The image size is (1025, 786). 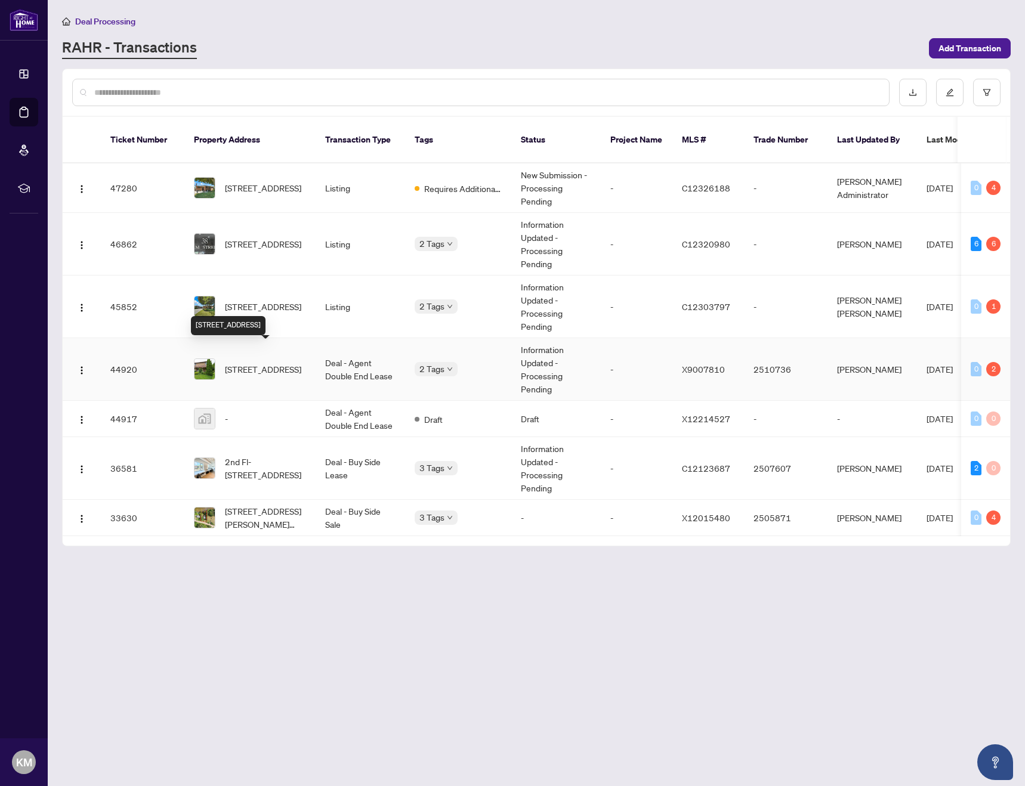 What do you see at coordinates (143, 518) in the screenshot?
I see `td: 33630` at bounding box center [143, 518].